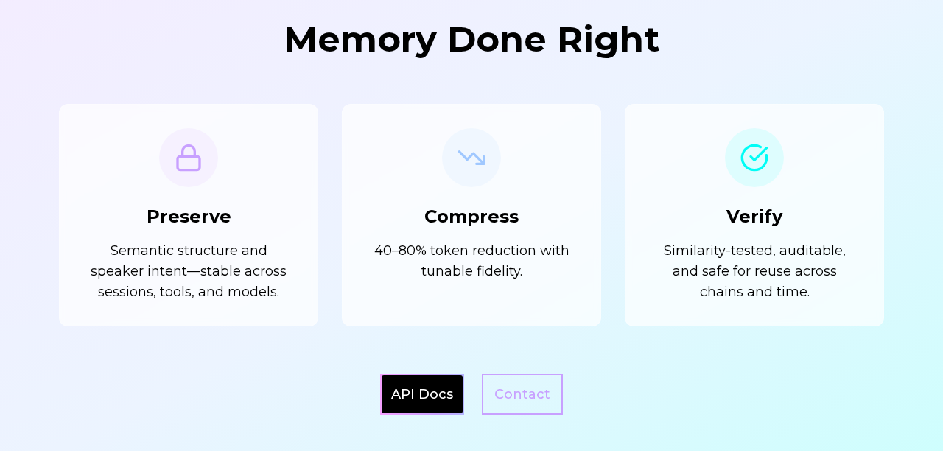 Image resolution: width=943 pixels, height=451 pixels. Describe the element at coordinates (471, 261) in the screenshot. I see `p: 40–80% token reduction with tunable fidelity.` at that location.